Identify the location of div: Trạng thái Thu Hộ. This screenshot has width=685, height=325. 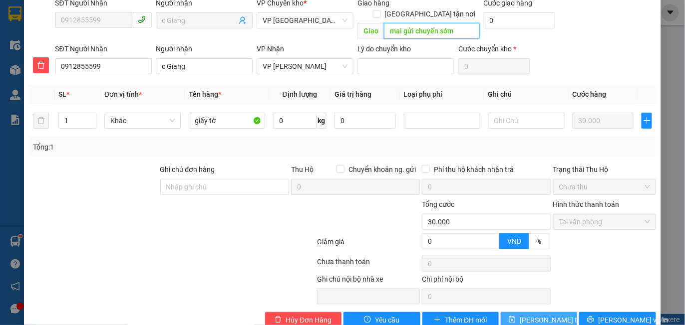
(604, 170).